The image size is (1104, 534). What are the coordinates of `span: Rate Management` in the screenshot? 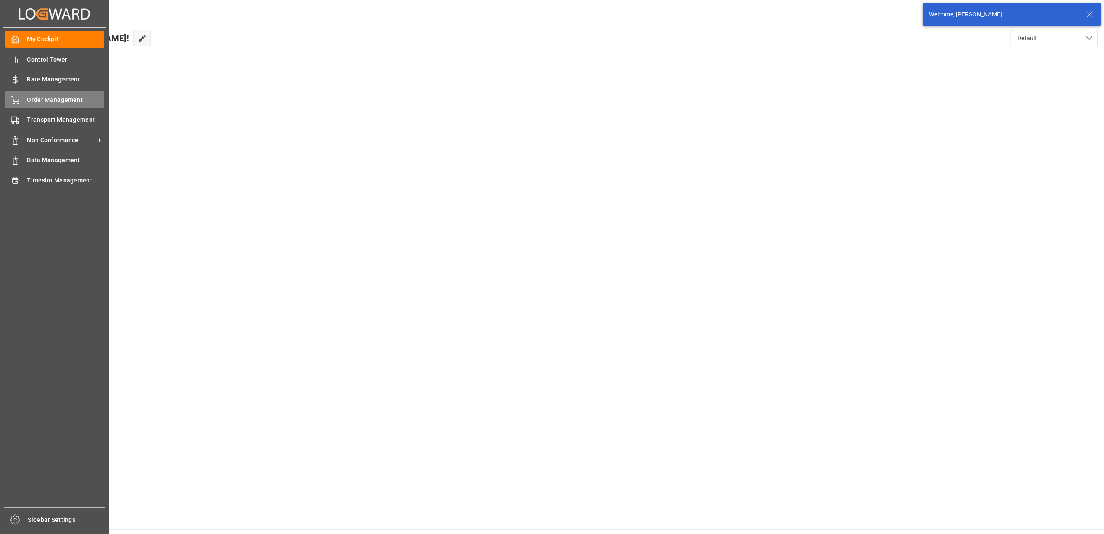 It's located at (66, 79).